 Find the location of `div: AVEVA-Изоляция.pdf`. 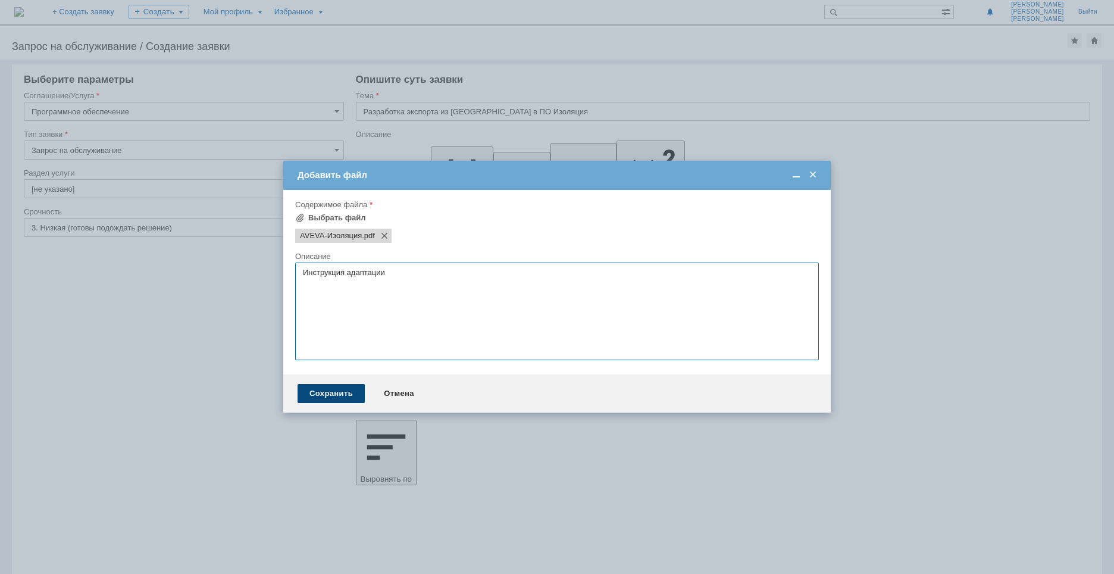

div: AVEVA-Изоляция.pdf is located at coordinates (343, 236).